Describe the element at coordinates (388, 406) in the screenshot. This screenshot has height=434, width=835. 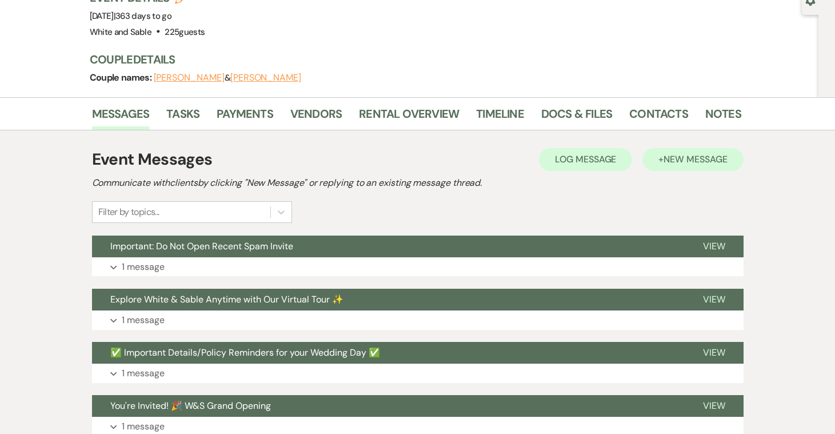
I see `button: You're Invited! 🎉 W&S Grand Opening` at that location.